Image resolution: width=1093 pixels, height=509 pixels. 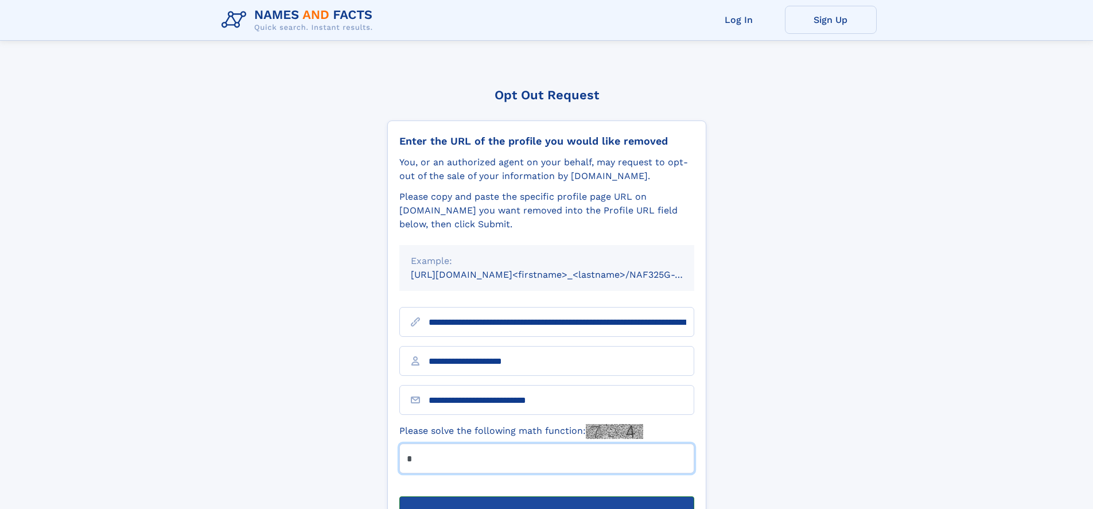 What do you see at coordinates (547, 169) in the screenshot?
I see `div: You, or an authorized agent on your behalf, may request to opt-out of the sale of your informatio...` at bounding box center [547, 169].